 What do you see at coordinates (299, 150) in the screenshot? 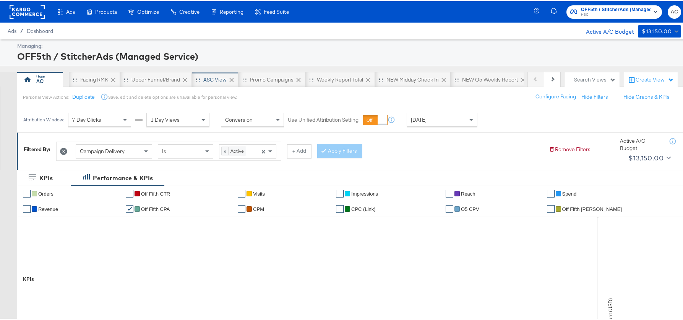
I see `button: + Add` at bounding box center [299, 150].